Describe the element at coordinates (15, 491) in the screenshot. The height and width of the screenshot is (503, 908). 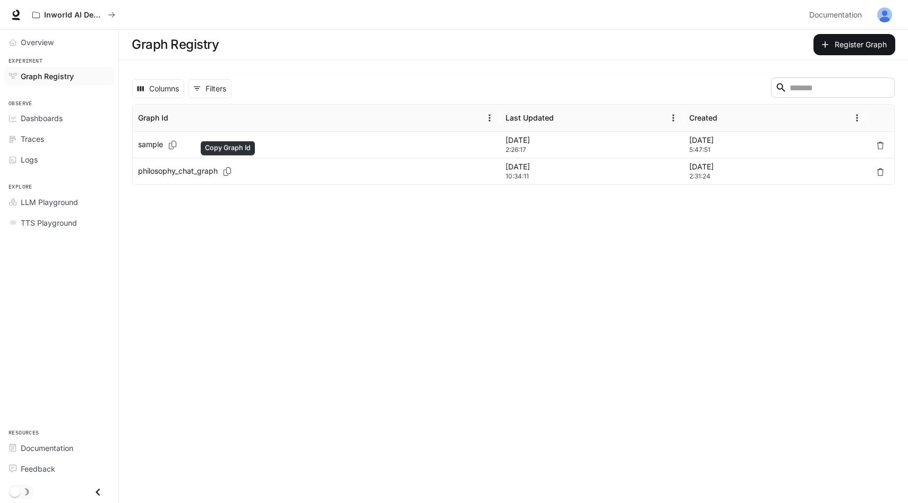
I see `span: Dark mode toggle` at that location.